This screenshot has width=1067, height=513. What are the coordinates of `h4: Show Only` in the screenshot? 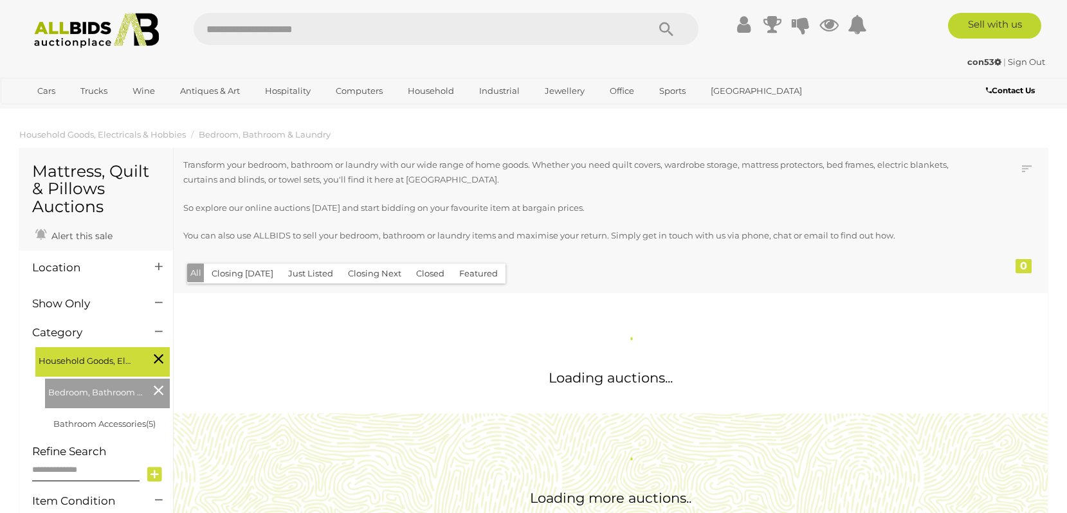 It's located at (84, 304).